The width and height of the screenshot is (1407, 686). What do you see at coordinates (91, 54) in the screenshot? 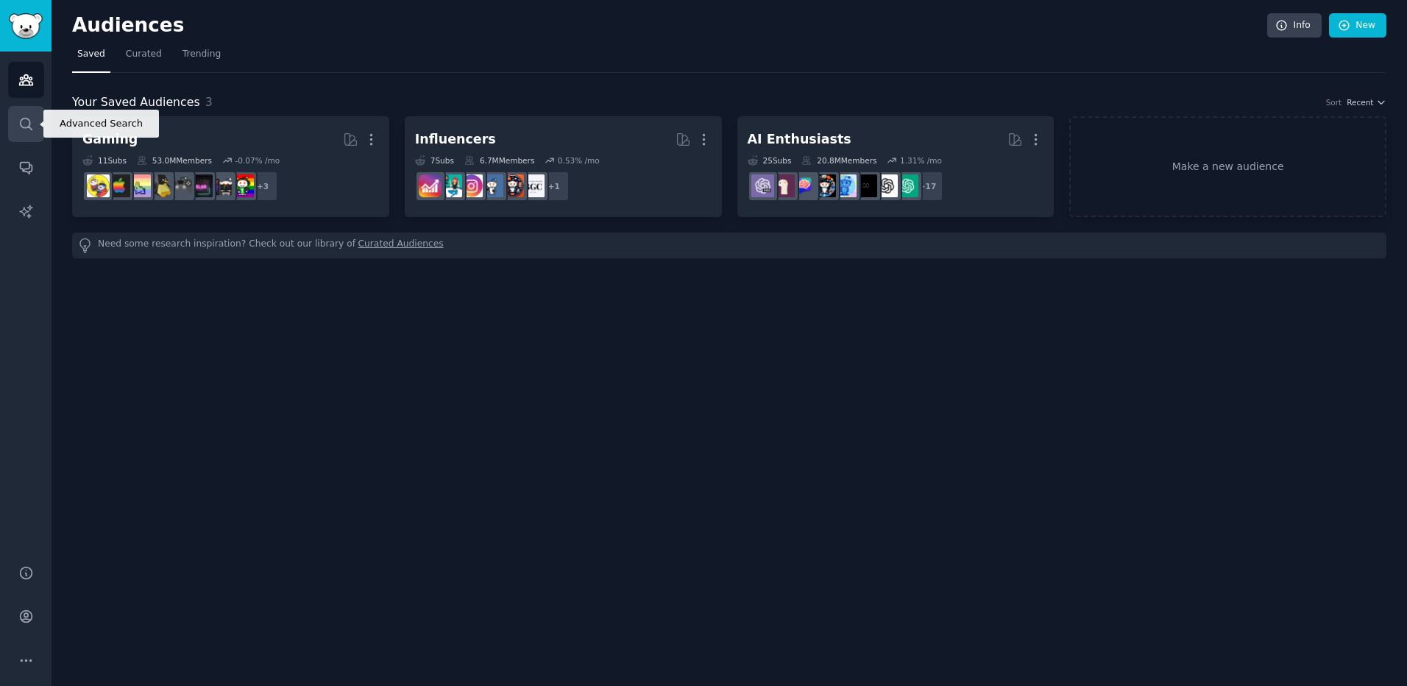
I see `span: Saved` at bounding box center [91, 54].